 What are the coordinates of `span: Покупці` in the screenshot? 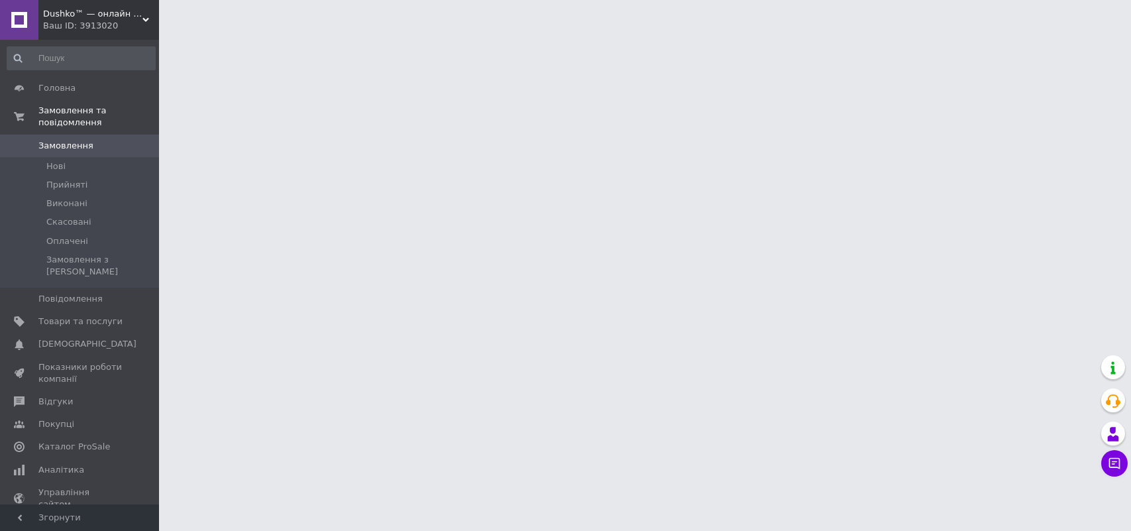 It's located at (56, 424).